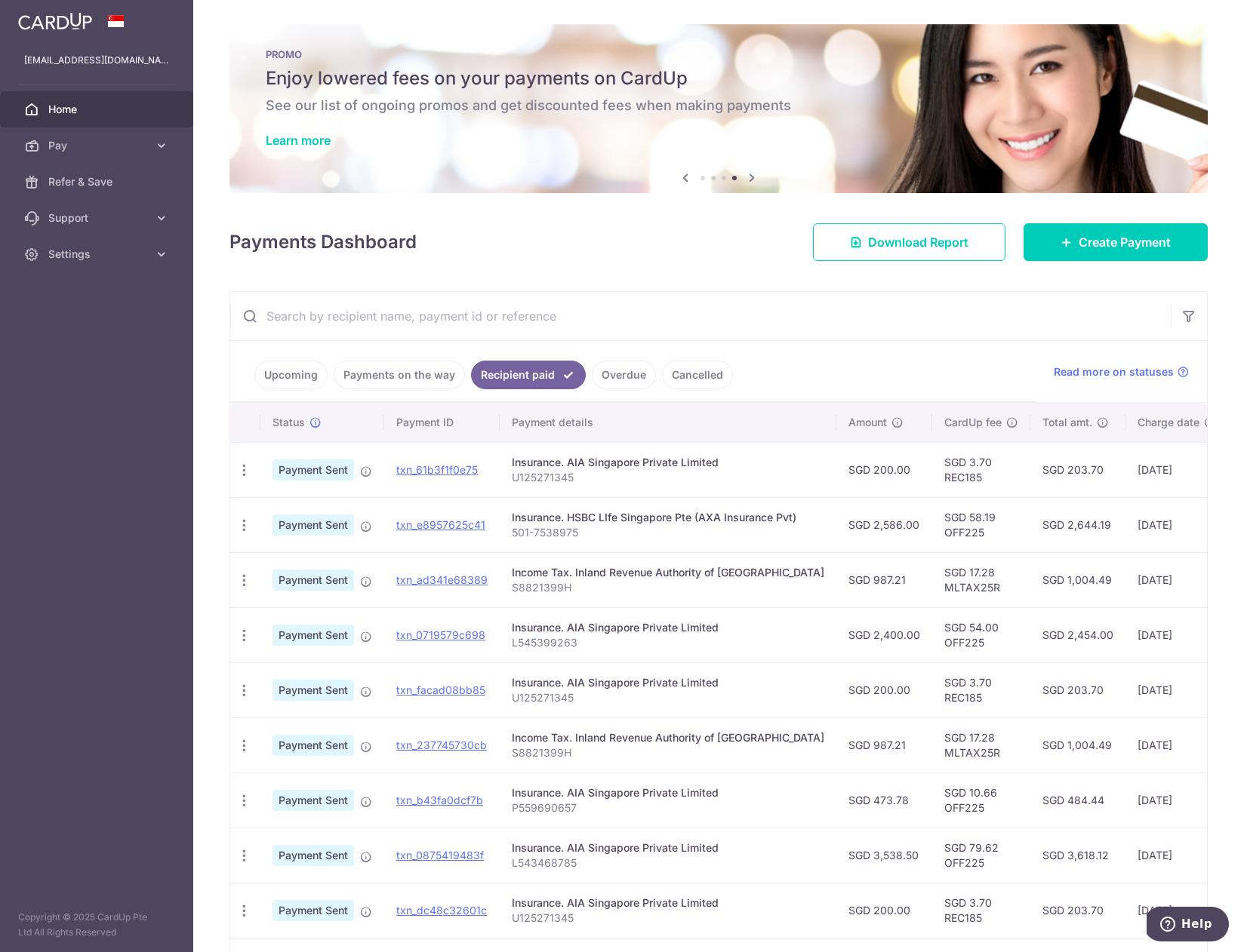  Describe the element at coordinates (50, 17) in the screenshot. I see `span: Help` at that location.